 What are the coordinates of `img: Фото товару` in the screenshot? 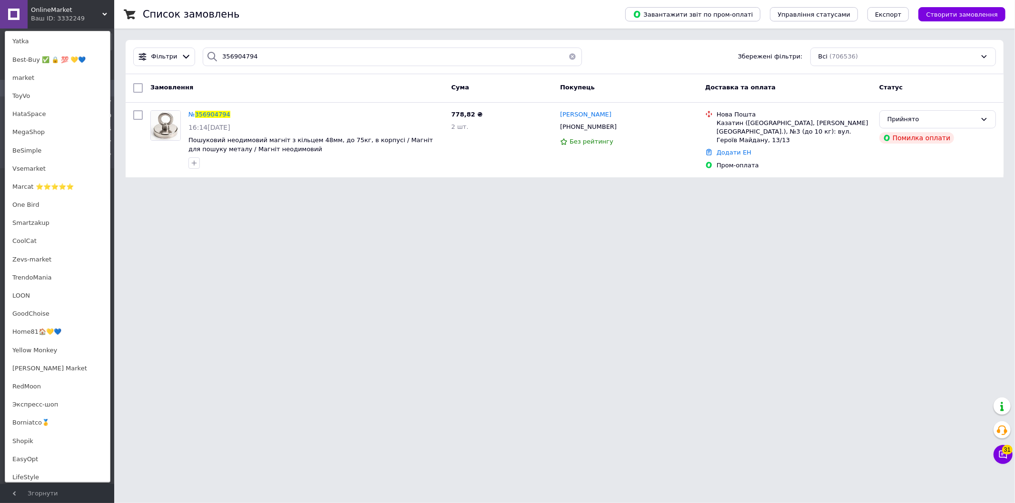 It's located at (166, 126).